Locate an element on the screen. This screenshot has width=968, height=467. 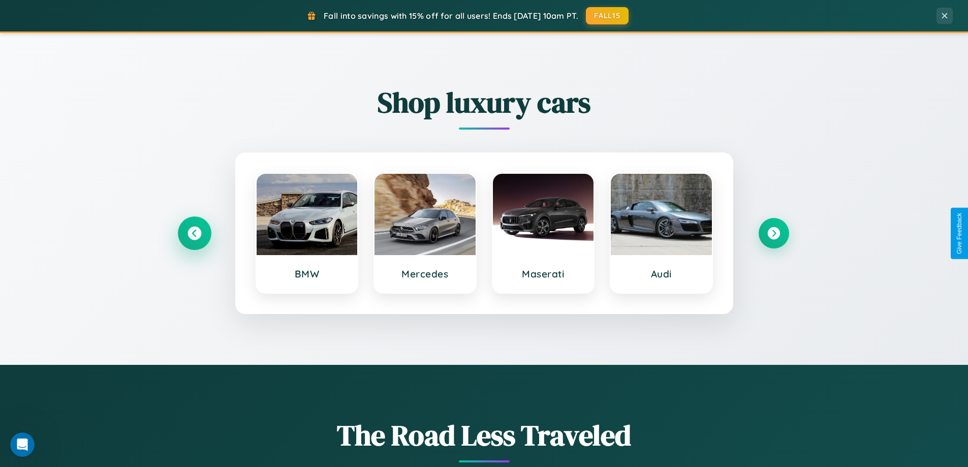
h3: Maserati is located at coordinates (543, 274).